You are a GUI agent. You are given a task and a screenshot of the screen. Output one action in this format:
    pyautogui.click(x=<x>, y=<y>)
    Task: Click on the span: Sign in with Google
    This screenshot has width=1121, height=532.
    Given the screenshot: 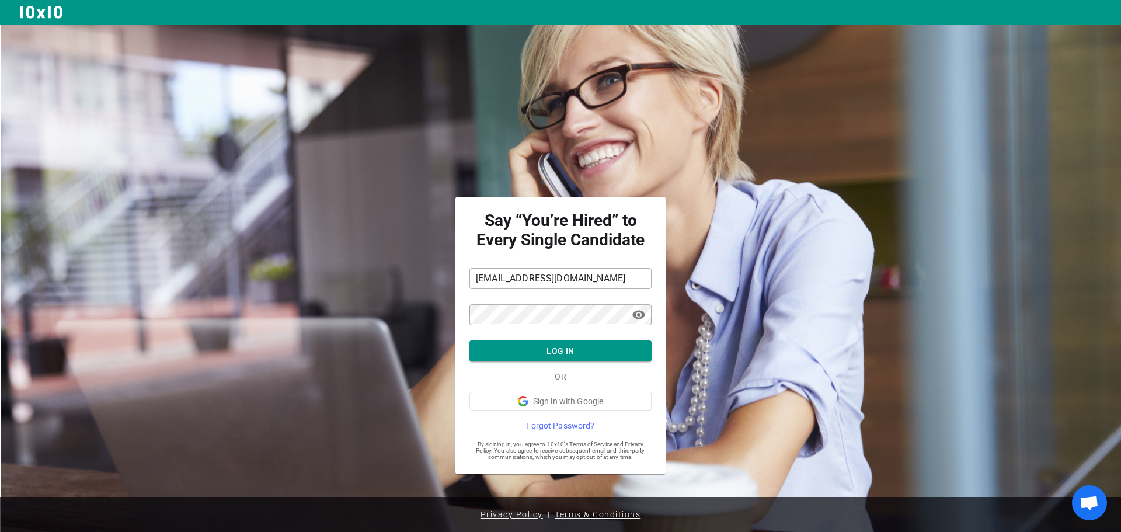 What is the action you would take?
    pyautogui.click(x=568, y=401)
    